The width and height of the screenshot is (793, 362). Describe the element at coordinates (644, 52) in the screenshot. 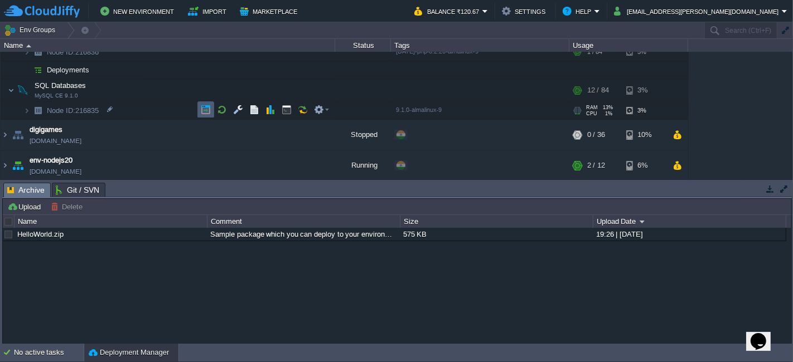

I see `div: 5%` at that location.